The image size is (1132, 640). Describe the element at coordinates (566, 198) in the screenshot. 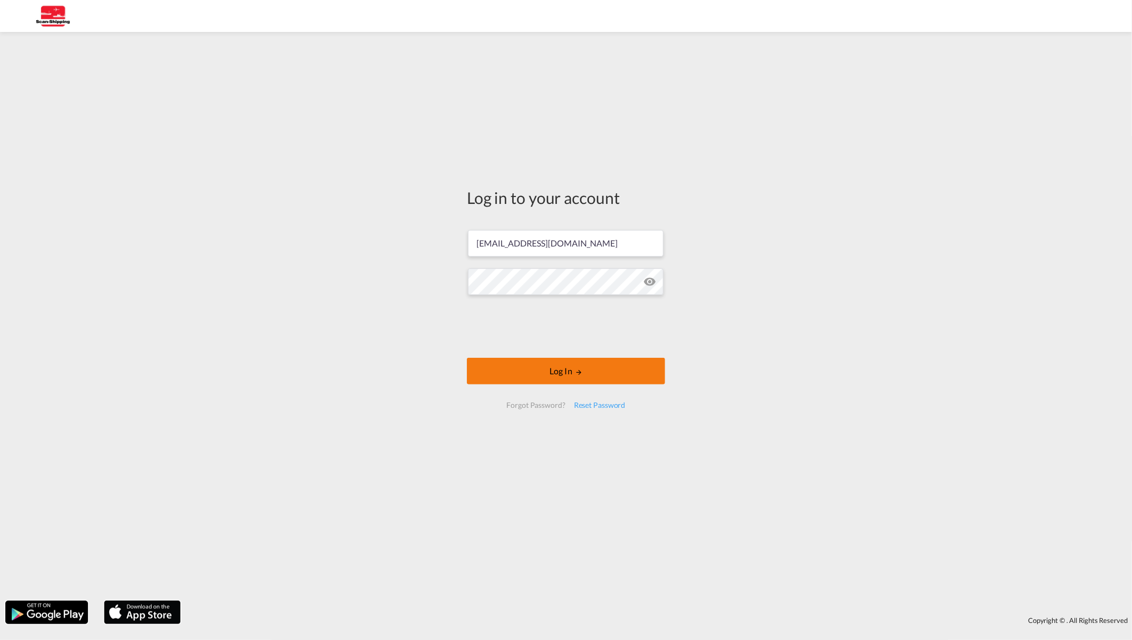

I see `div: Log in to your account` at that location.